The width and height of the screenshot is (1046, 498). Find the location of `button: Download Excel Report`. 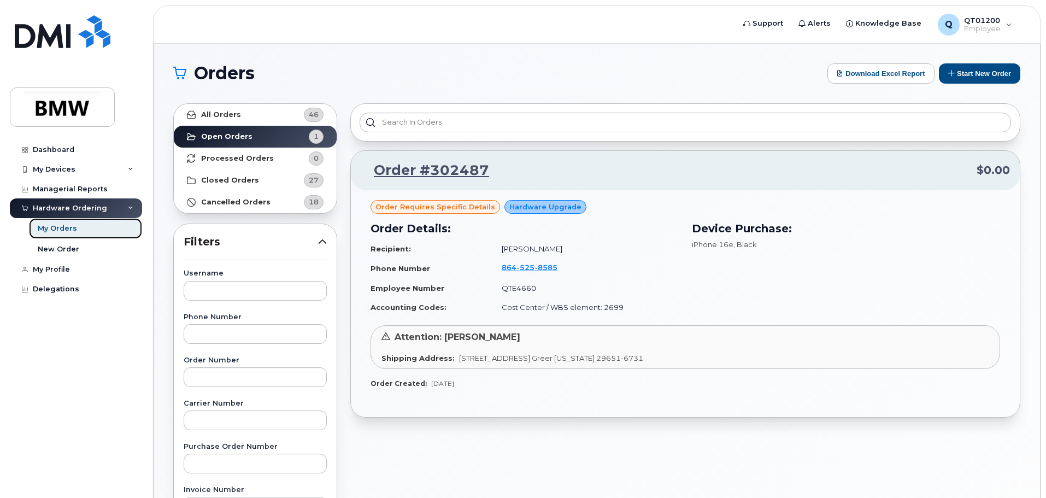

button: Download Excel Report is located at coordinates (881, 73).